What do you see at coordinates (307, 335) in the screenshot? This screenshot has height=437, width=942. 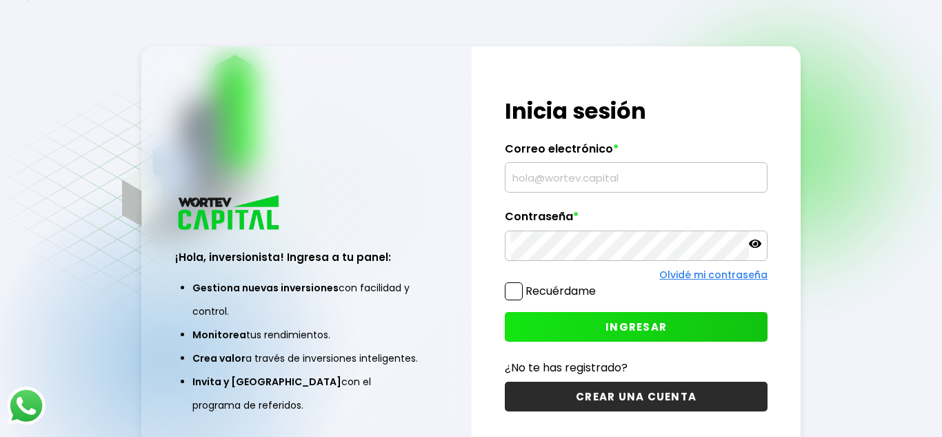 I see `li: tus rendimientos.` at bounding box center [307, 335].